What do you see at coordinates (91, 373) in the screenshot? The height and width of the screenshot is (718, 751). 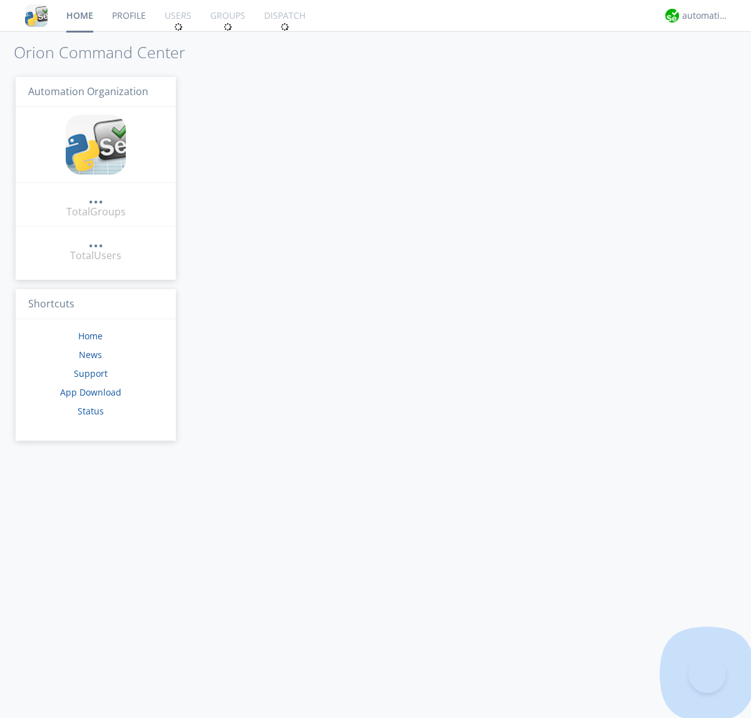 I see `a: Support` at bounding box center [91, 373].